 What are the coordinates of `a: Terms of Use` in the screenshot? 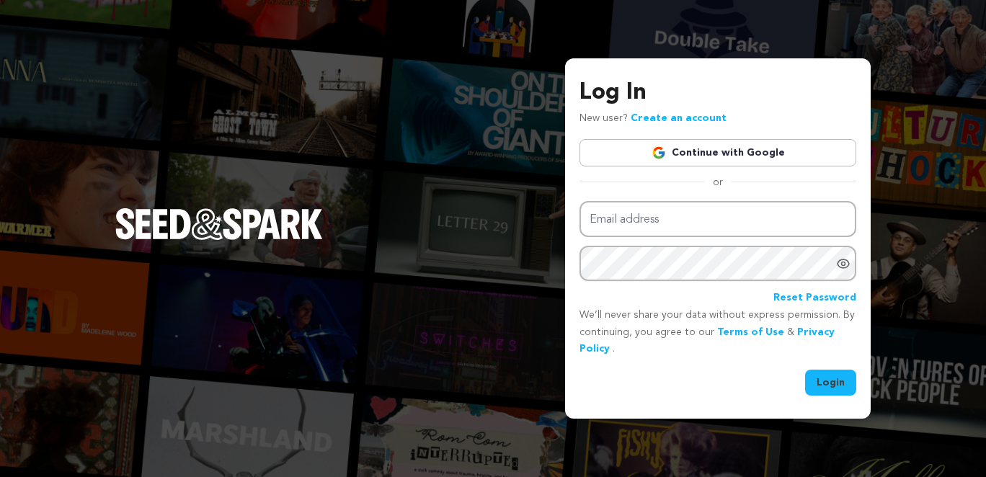 It's located at (750, 332).